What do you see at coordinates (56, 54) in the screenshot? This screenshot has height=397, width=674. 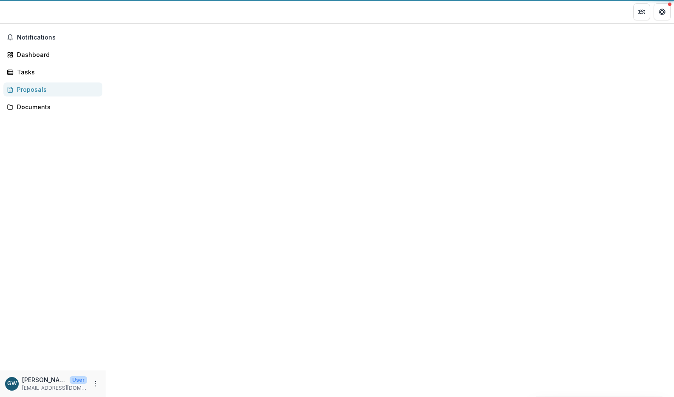 I see `div: Dashboard` at bounding box center [56, 54].